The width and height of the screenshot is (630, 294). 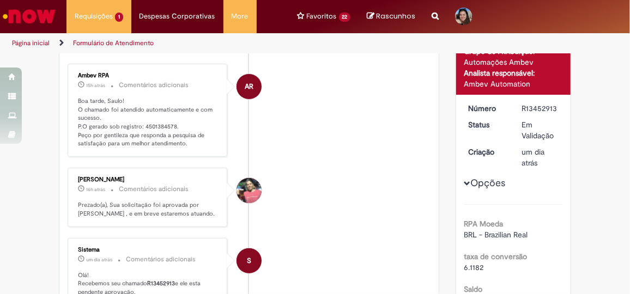 What do you see at coordinates (484, 224) in the screenshot?
I see `b: RPA Moeda` at bounding box center [484, 224].